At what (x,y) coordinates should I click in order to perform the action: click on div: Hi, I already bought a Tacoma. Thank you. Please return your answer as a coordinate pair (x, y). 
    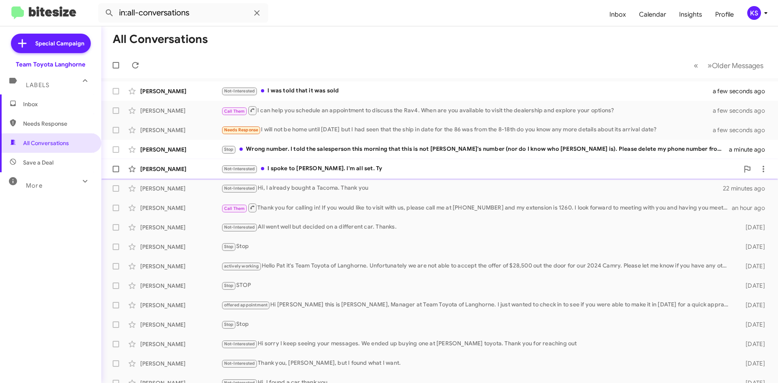
    Looking at the image, I should click on (472, 188).